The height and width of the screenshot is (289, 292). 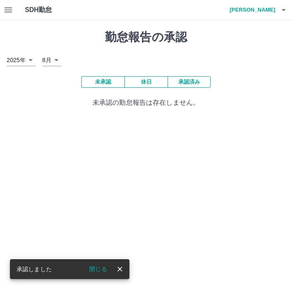 What do you see at coordinates (146, 82) in the screenshot?
I see `button: 休日` at bounding box center [146, 82].